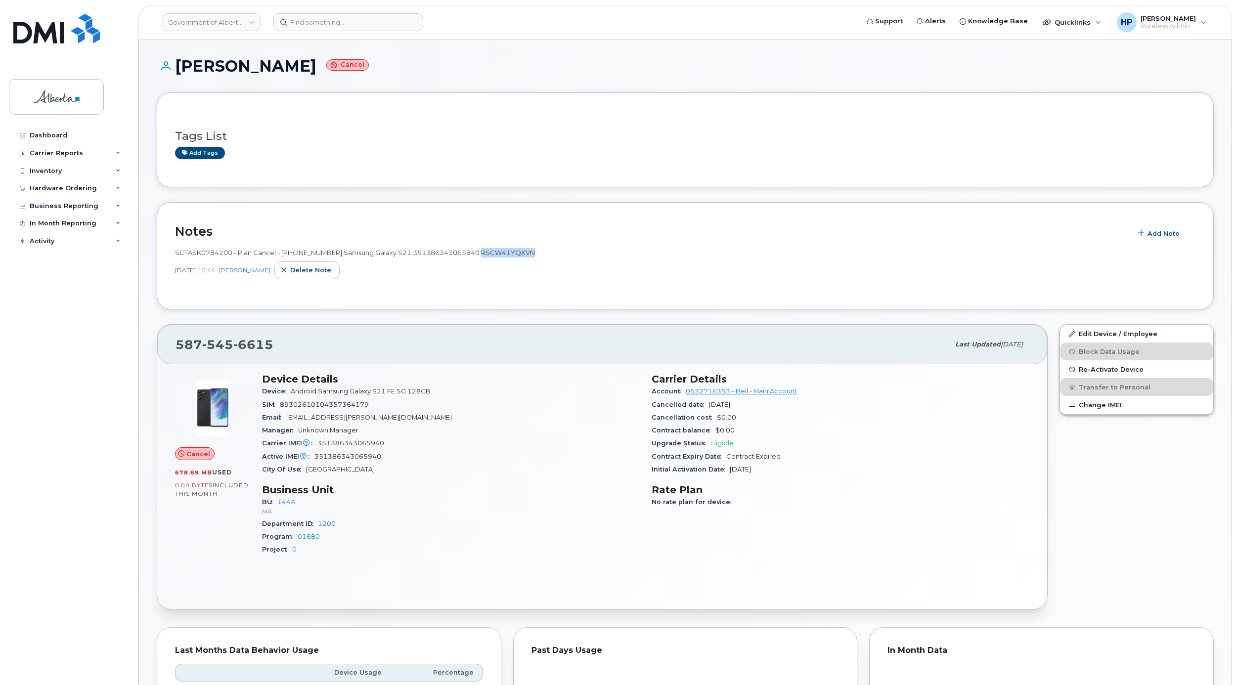 The image size is (1237, 685). I want to click on h2: Notes, so click(651, 231).